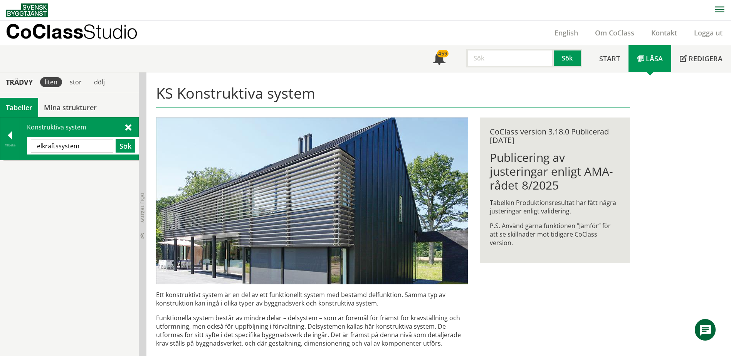  What do you see at coordinates (312, 201) in the screenshot?
I see `img: structural-solar-shading.jpg` at bounding box center [312, 201].